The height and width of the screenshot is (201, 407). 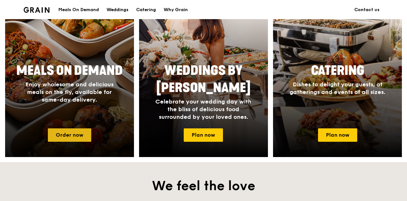 What do you see at coordinates (117, 10) in the screenshot?
I see `a: Weddings` at bounding box center [117, 10].